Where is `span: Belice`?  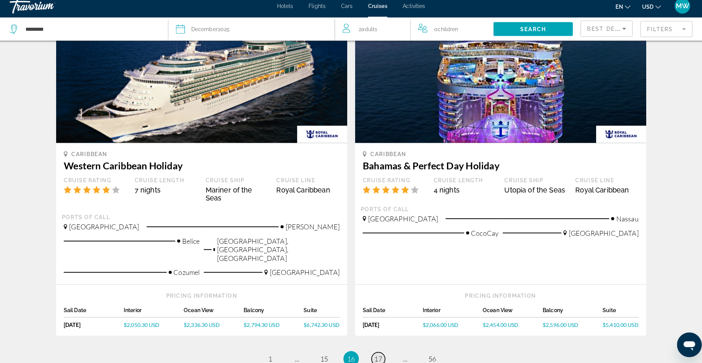
span: Belice is located at coordinates (193, 242).